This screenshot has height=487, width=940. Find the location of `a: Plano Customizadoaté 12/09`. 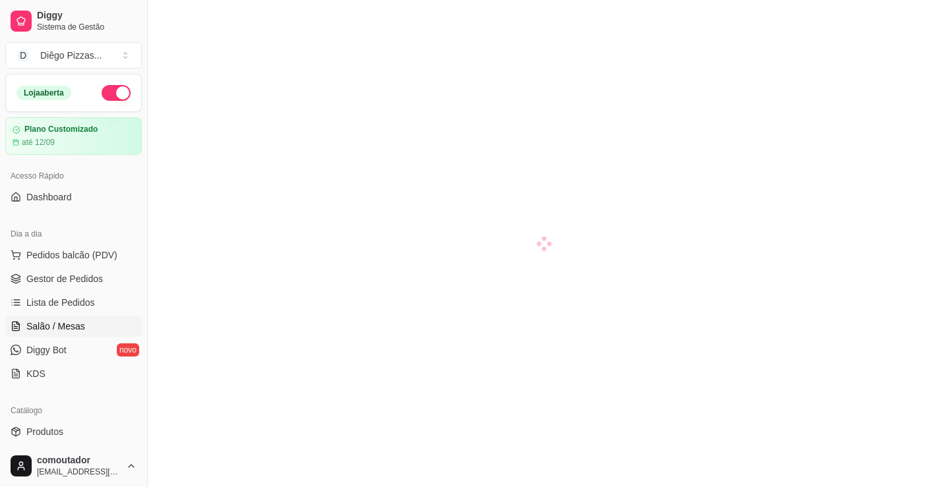

a: Plano Customizadoaté 12/09 is located at coordinates (73, 136).